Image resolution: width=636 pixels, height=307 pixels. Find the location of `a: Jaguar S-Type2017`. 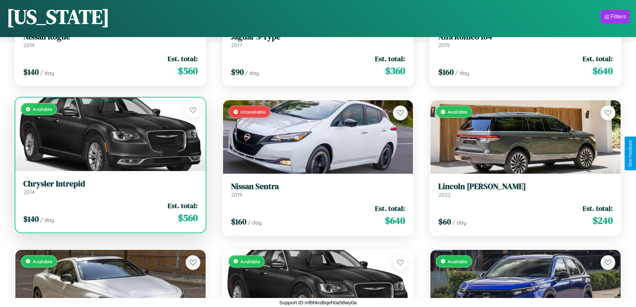

a: Jaguar S-Type2017 is located at coordinates (318, 40).